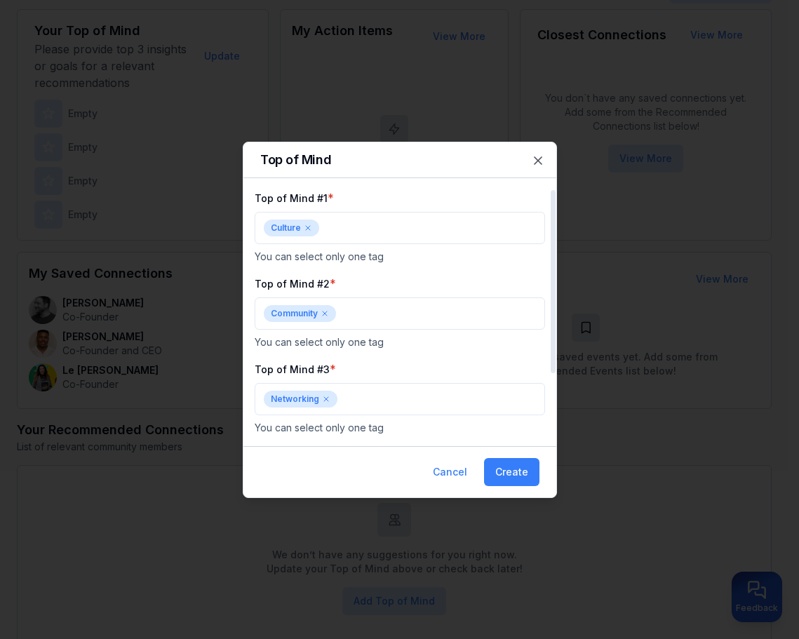 The width and height of the screenshot is (799, 639). What do you see at coordinates (300, 314) in the screenshot?
I see `div: Community` at bounding box center [300, 314].